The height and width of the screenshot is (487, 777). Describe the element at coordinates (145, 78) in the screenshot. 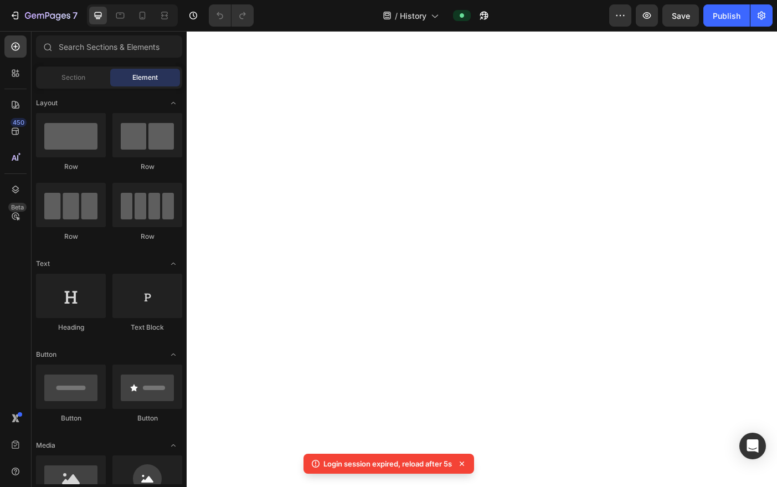

I see `span: Element` at that location.